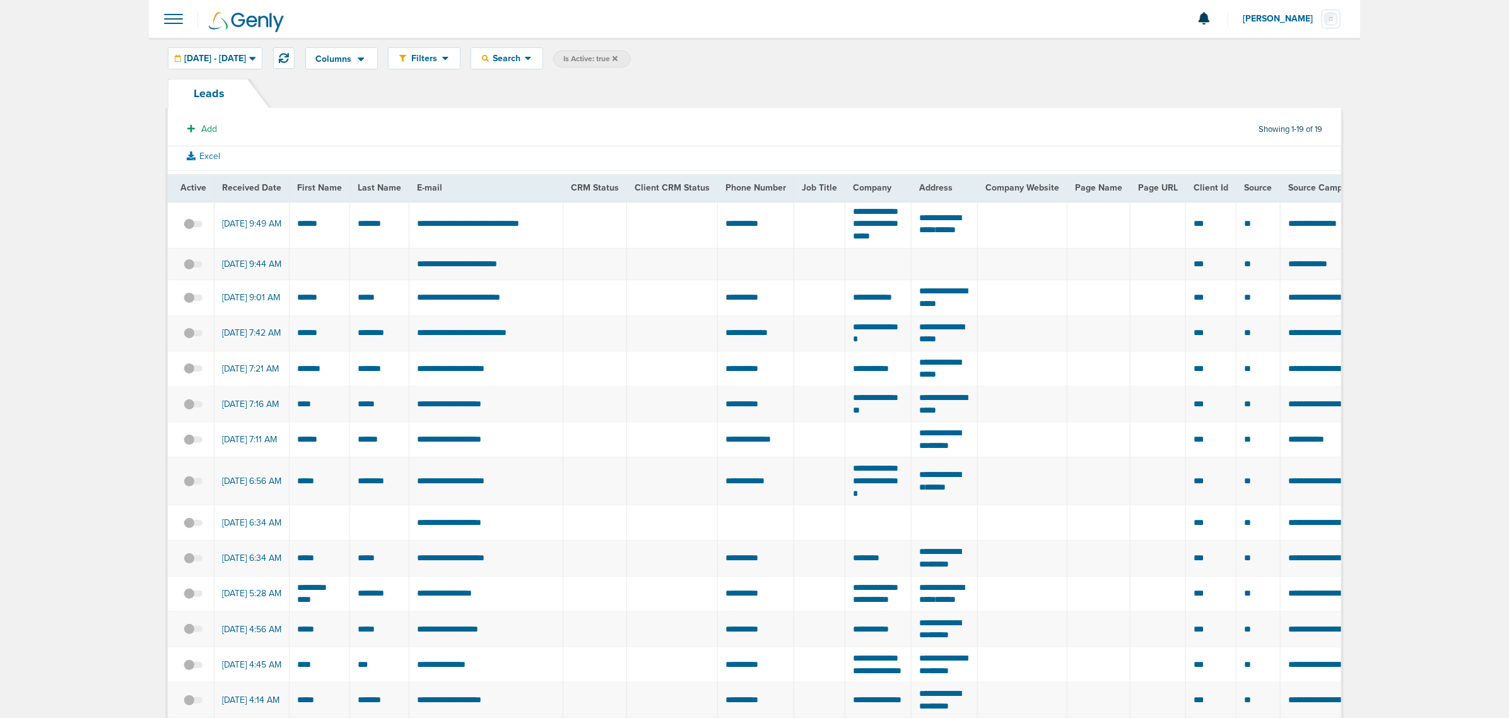 This screenshot has height=718, width=1509. I want to click on span: Source Campaign Id, so click(1329, 187).